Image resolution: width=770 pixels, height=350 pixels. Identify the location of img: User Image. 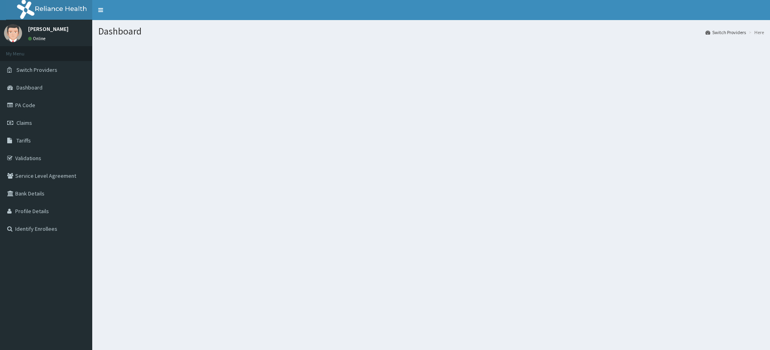
(13, 33).